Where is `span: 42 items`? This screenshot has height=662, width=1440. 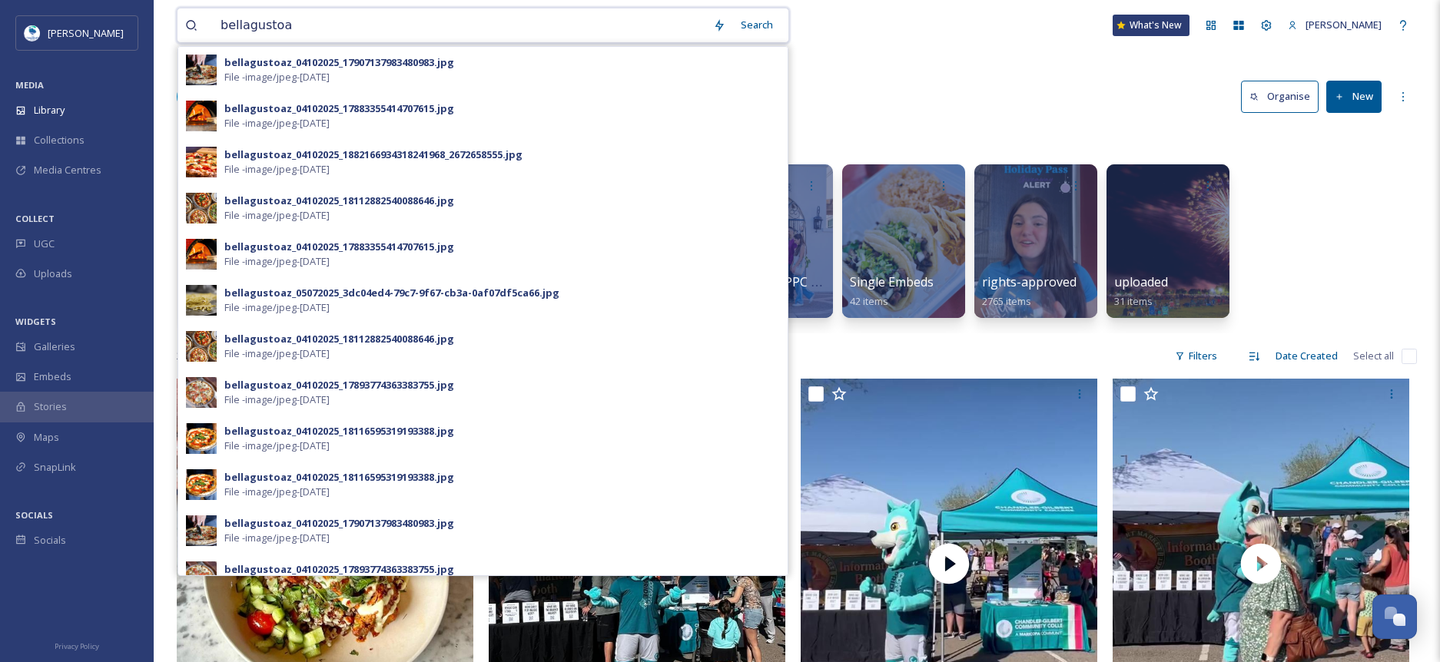 span: 42 items is located at coordinates (869, 301).